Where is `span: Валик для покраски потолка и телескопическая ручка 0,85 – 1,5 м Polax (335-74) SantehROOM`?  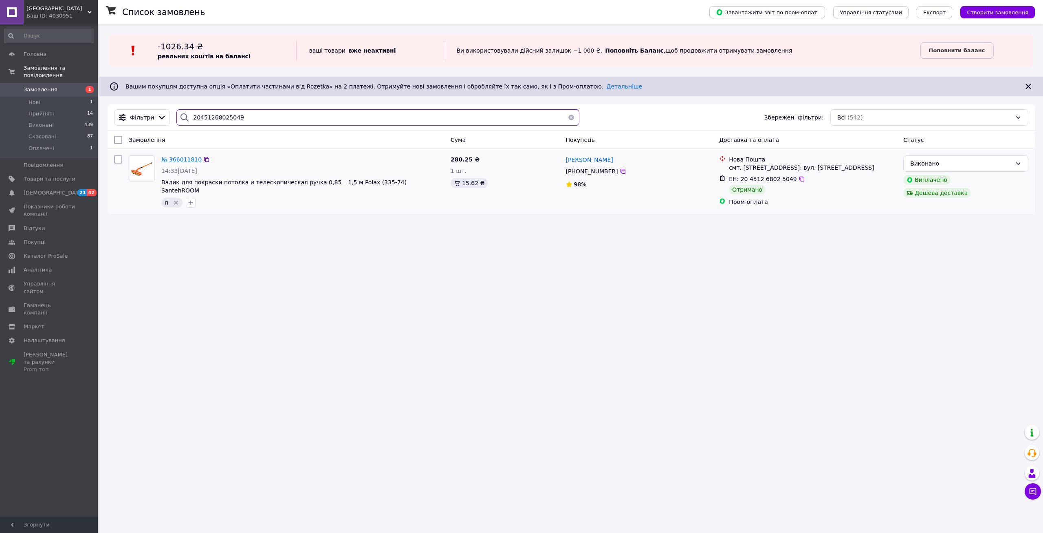
span: Валик для покраски потолка и телескопическая ручка 0,85 – 1,5 м Polax (335-74) SantehROOM is located at coordinates (284, 186).